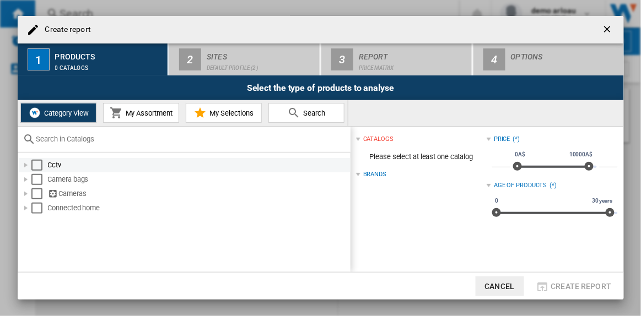  Describe the element at coordinates (496, 201) in the screenshot. I see `span: 0` at that location.